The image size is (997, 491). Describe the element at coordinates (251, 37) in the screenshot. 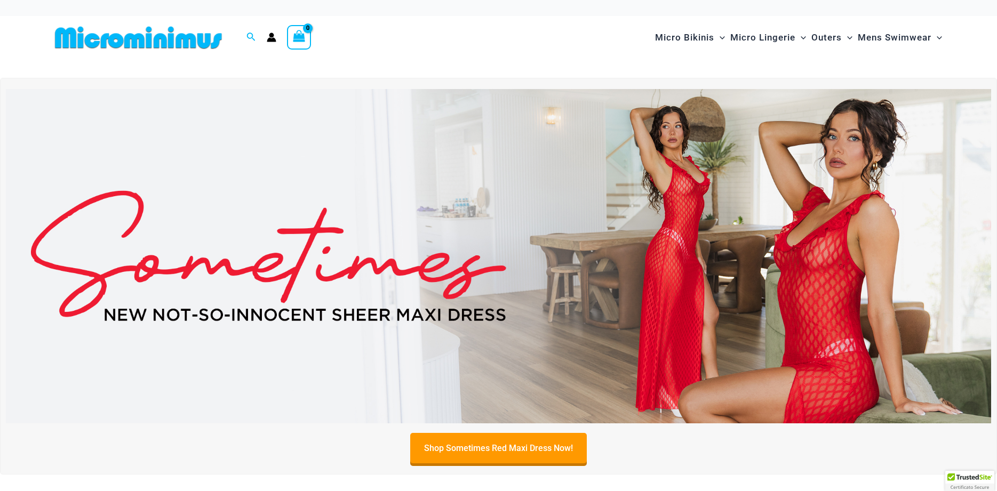

I see `a: Search icon link` at that location.